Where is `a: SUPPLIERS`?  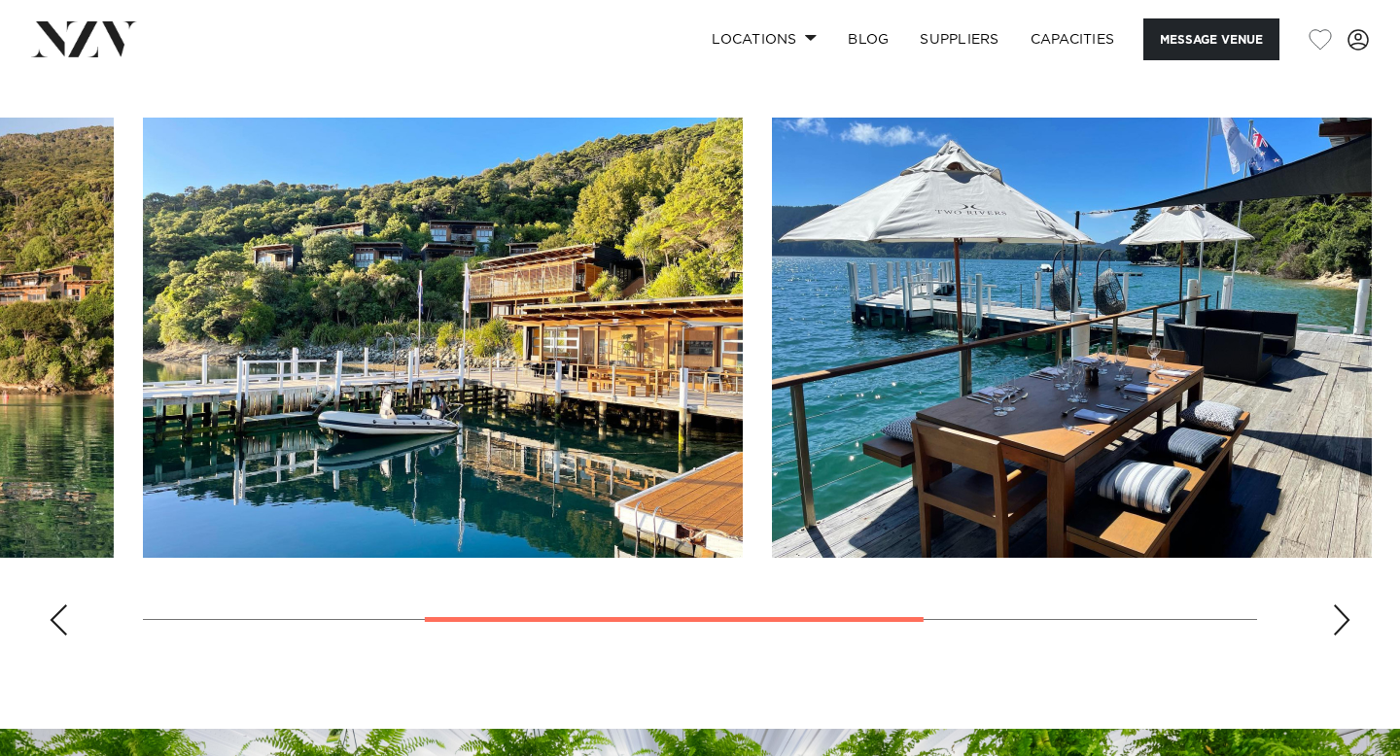
a: SUPPLIERS is located at coordinates (958, 39).